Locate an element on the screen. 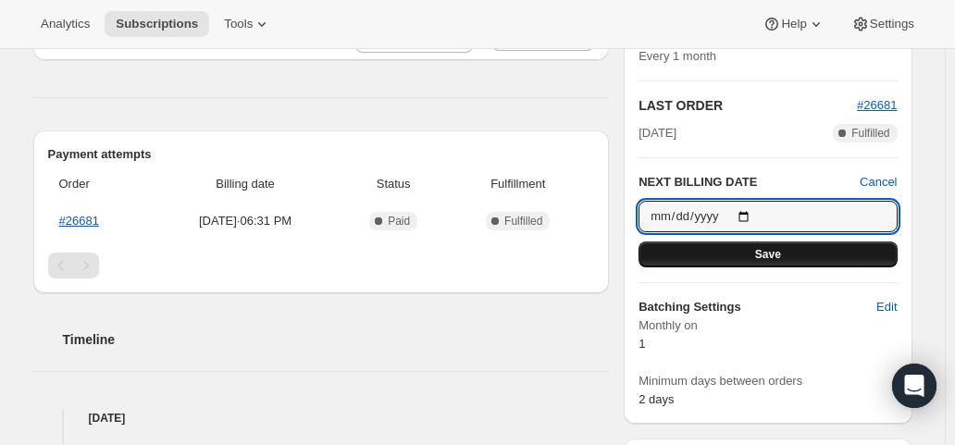 The height and width of the screenshot is (445, 955). button: Settings is located at coordinates (883, 24).